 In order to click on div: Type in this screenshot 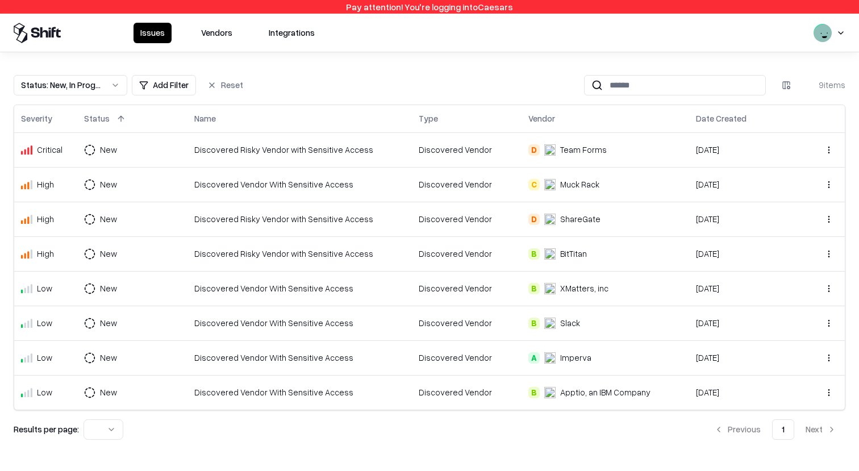, I will do `click(428, 118)`.